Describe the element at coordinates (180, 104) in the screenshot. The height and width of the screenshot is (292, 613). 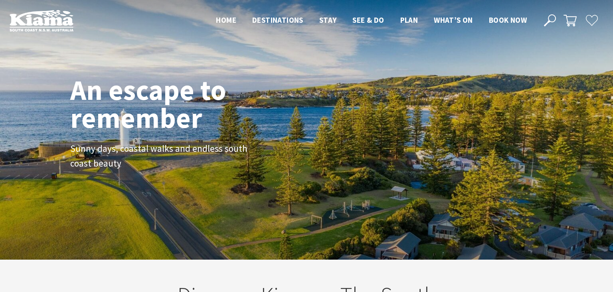
I see `h1: An escape to remember` at that location.